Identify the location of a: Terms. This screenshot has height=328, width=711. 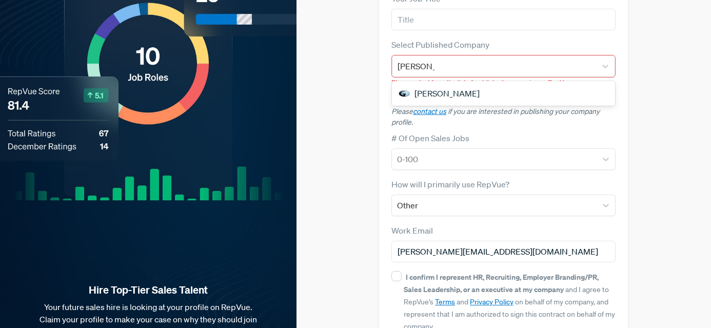
(445, 302).